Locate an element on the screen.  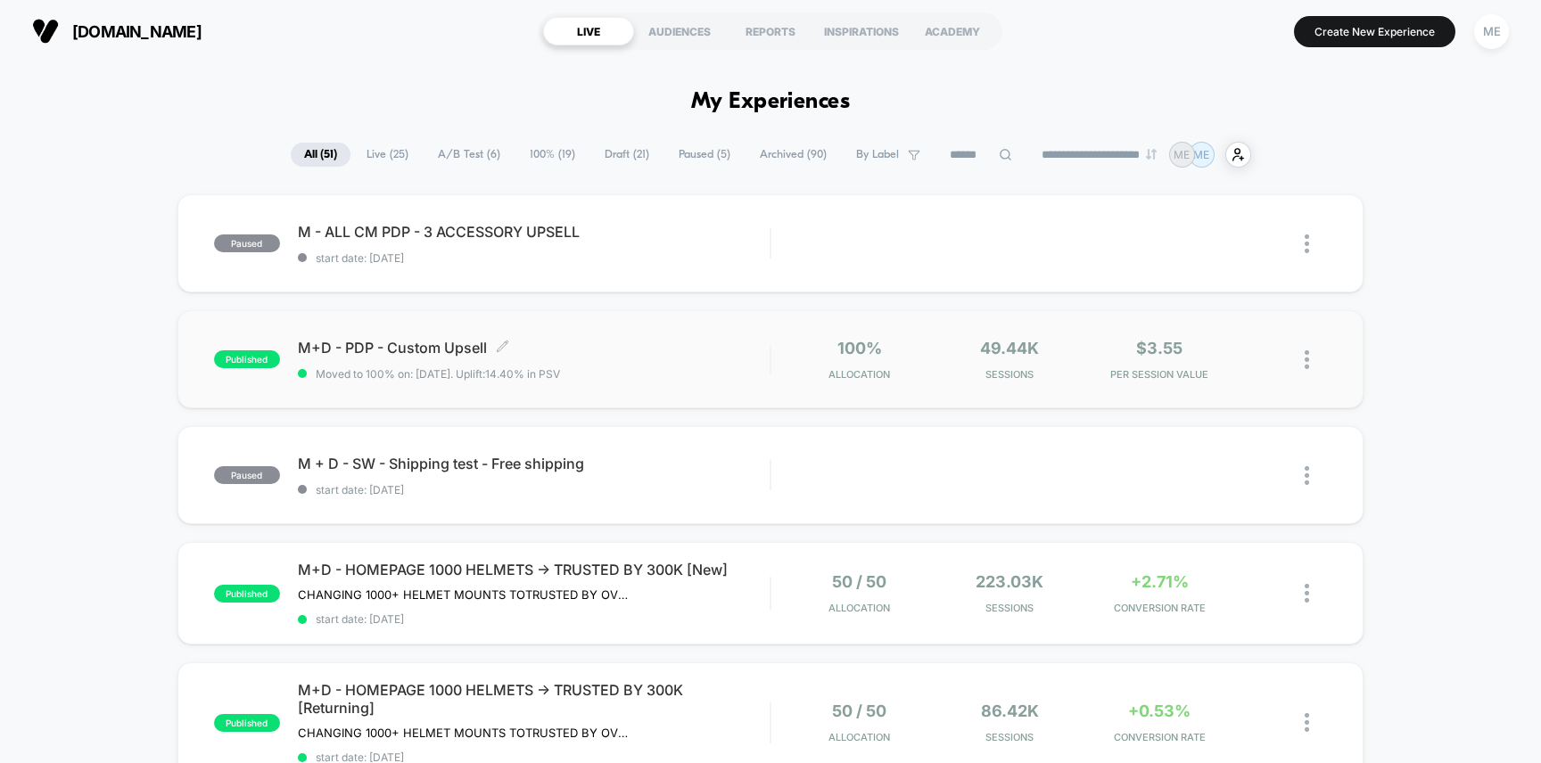
img: Visually logo is located at coordinates (45, 31).